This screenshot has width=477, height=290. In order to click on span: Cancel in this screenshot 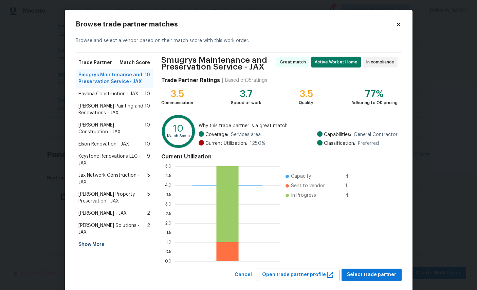, I will do `click(243, 275)`.